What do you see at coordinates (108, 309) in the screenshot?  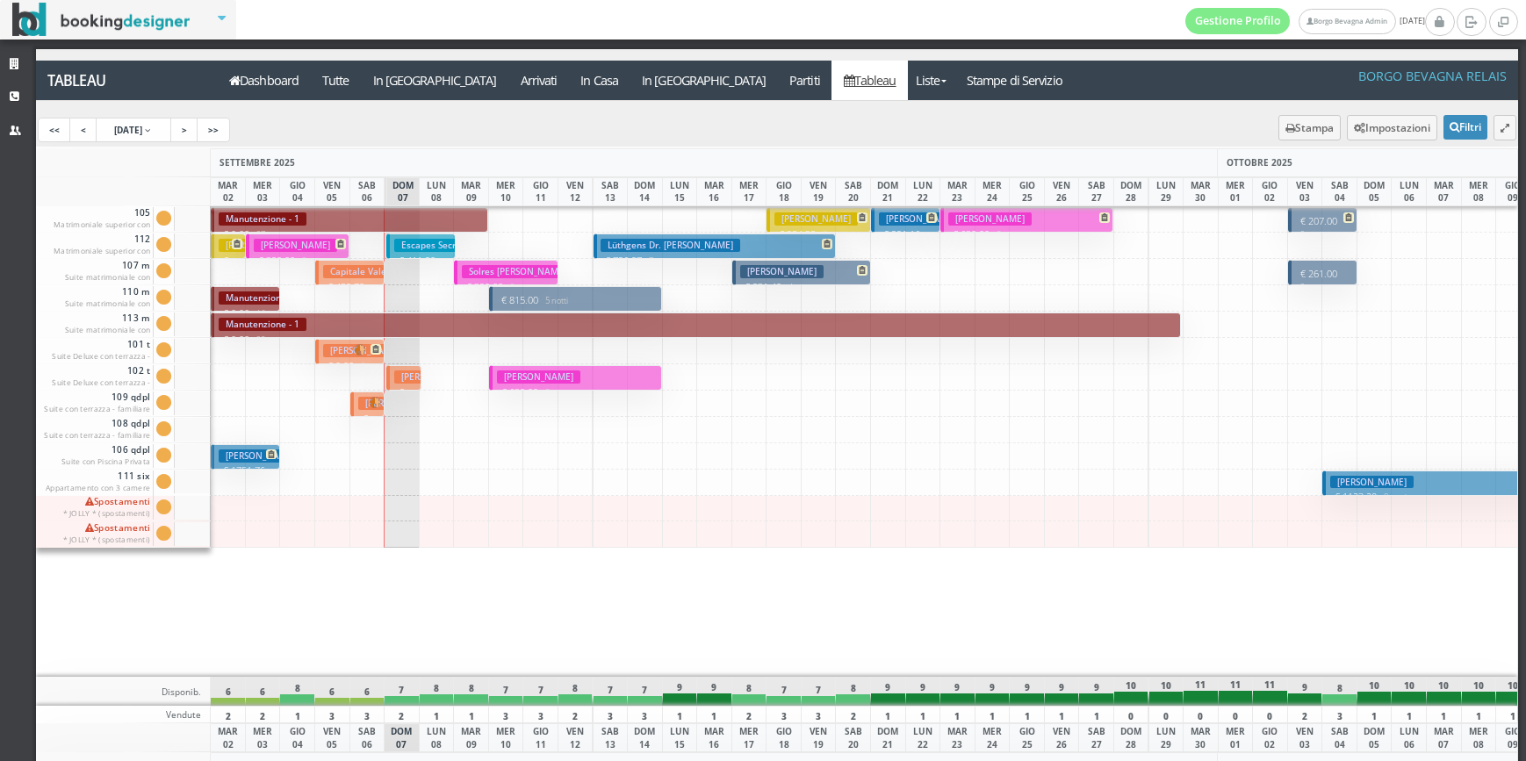 I see `small: Suite matrimoniale con terrazza` at bounding box center [108, 309].